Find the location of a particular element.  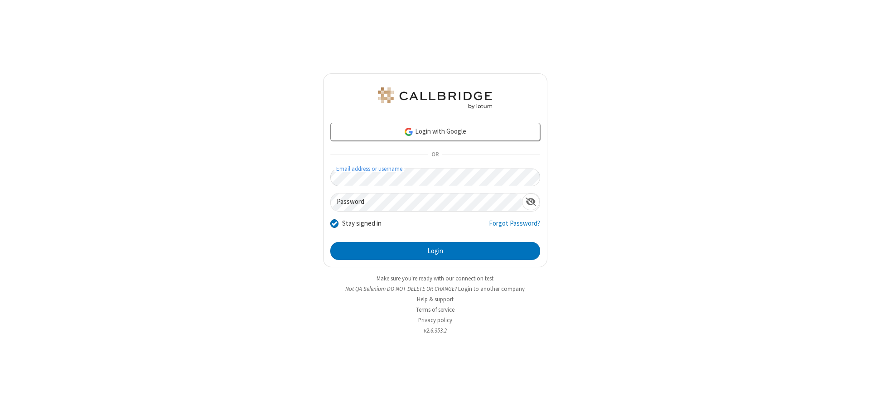

button: Login is located at coordinates (435, 251).